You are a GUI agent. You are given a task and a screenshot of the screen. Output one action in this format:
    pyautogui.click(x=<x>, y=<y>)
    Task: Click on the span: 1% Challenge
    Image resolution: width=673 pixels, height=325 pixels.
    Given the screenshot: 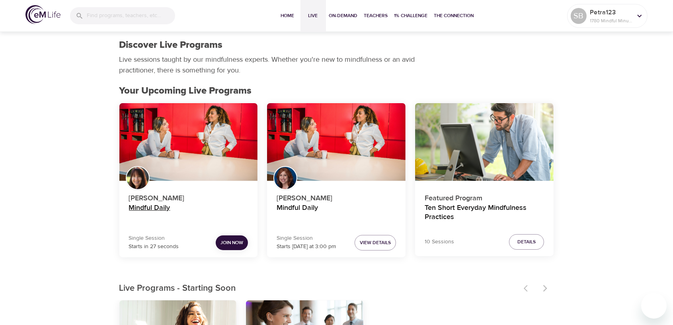 What is the action you would take?
    pyautogui.click(x=411, y=16)
    